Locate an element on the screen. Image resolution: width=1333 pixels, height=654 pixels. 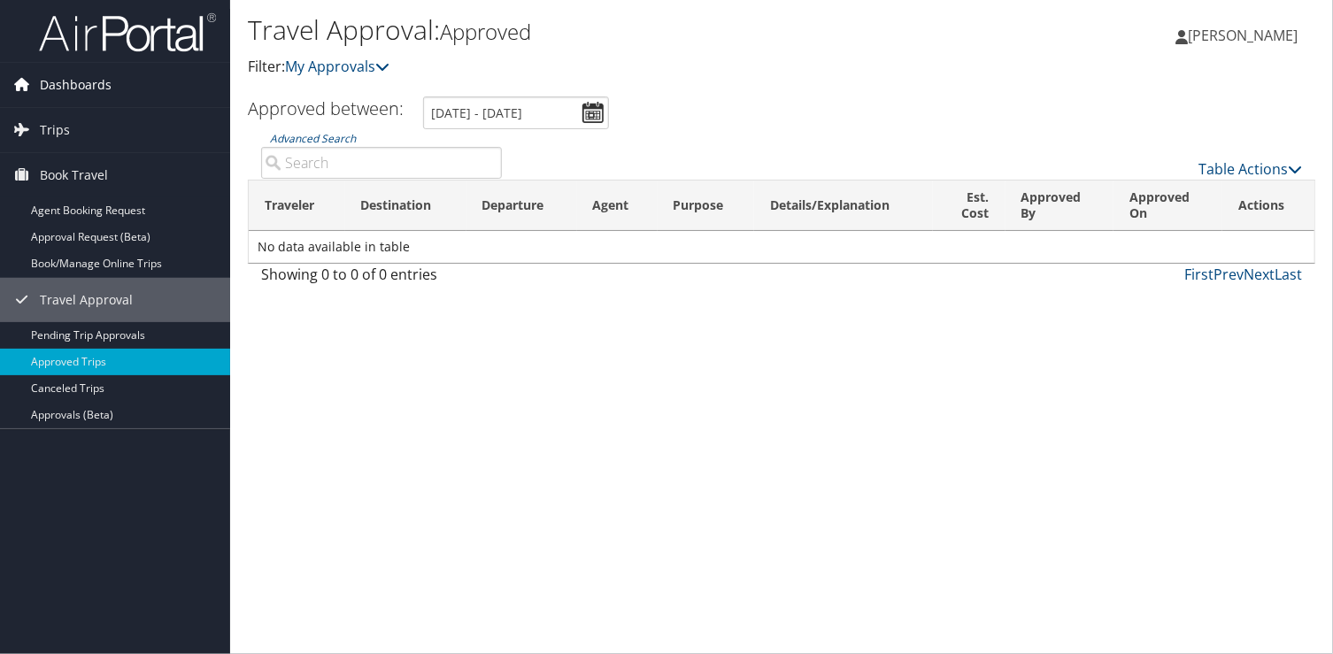
th: Agent is located at coordinates (617, 205).